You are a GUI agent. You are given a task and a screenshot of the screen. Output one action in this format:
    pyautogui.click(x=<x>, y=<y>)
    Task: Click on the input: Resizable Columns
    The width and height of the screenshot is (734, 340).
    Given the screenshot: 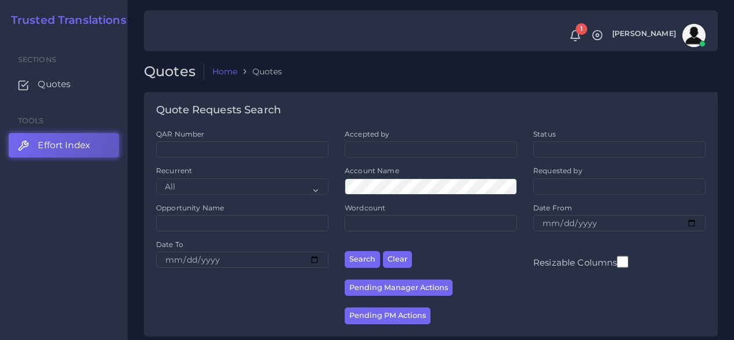 What is the action you would take?
    pyautogui.click(x=623, y=261)
    